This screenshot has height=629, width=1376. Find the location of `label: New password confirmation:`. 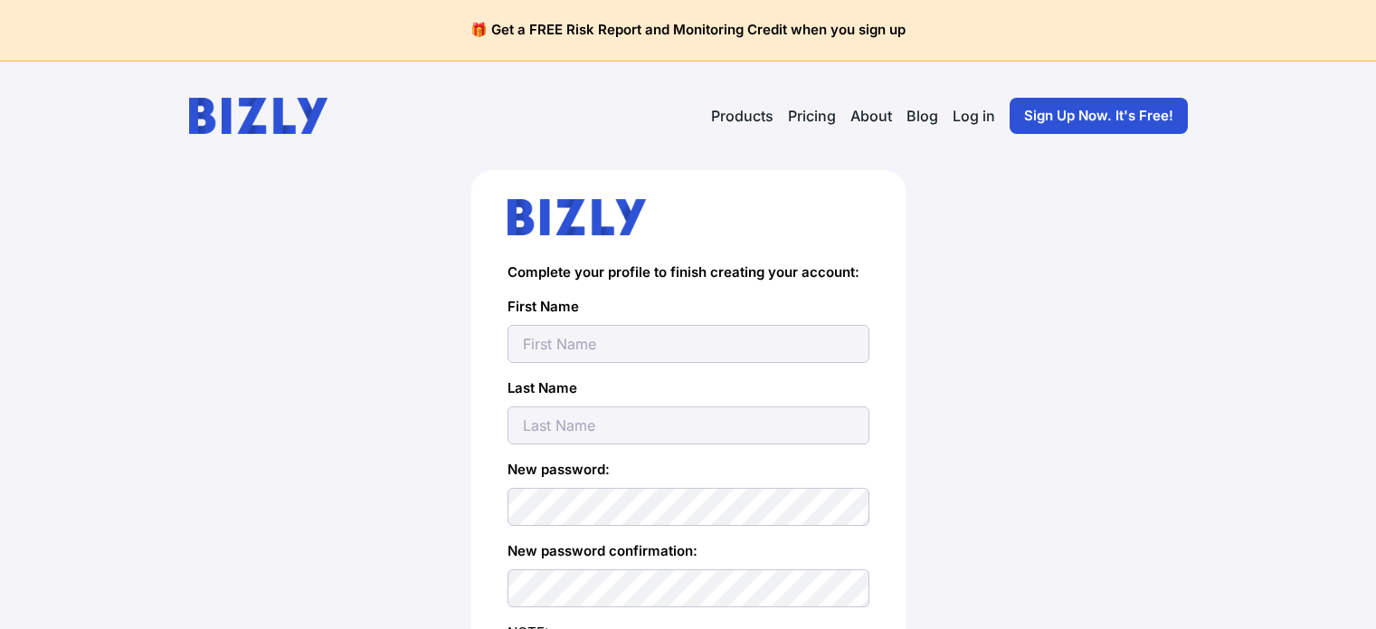

label: New password confirmation: is located at coordinates (689, 551).